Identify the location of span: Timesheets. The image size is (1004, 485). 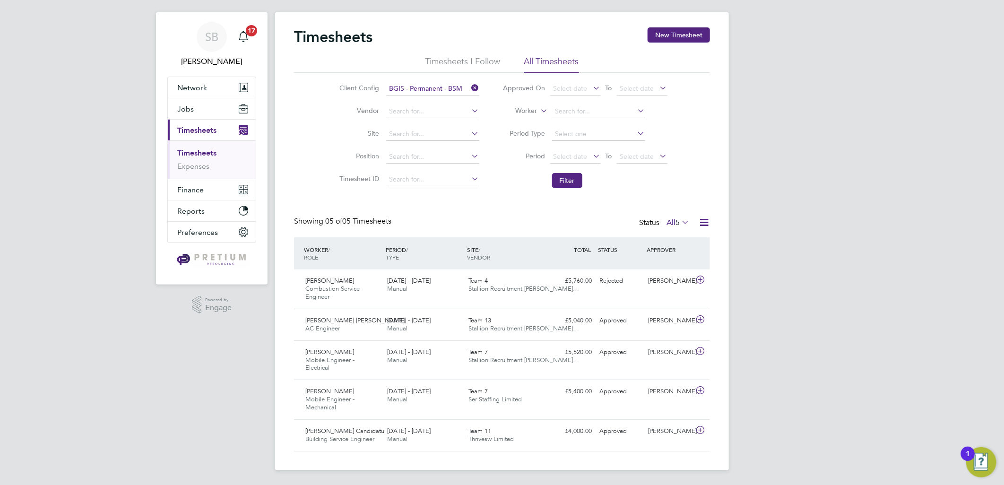
(197, 130).